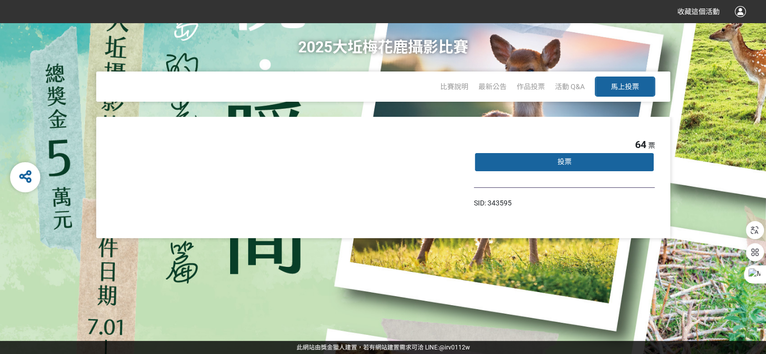 The height and width of the screenshot is (354, 766). Describe the element at coordinates (493, 87) in the screenshot. I see `span: 最新公告` at that location.